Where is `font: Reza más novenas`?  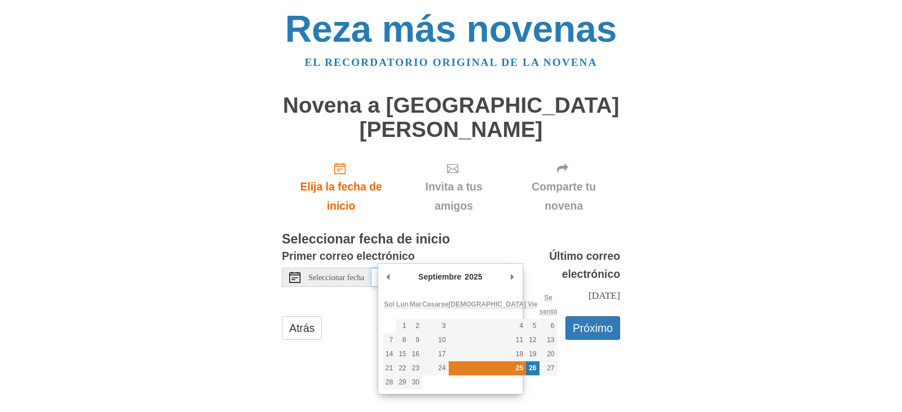 font: Reza más novenas is located at coordinates (451, 29).